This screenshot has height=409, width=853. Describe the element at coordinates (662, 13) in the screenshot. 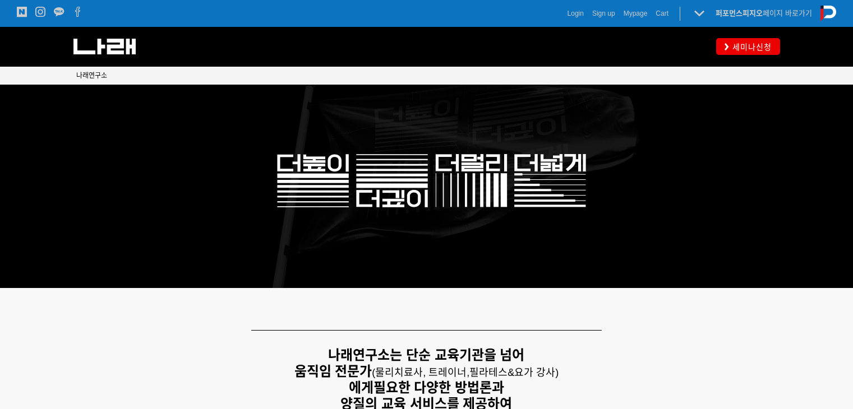

I see `a: Cart` at that location.